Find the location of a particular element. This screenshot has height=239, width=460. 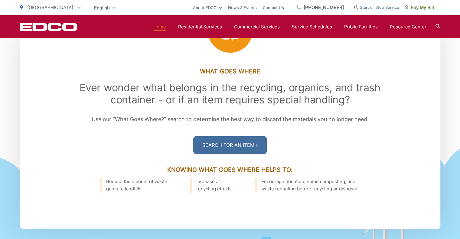

h2: Ever wonder what belongs in the recycling, organics, and trash container - or if an item requires... is located at coordinates (230, 94).